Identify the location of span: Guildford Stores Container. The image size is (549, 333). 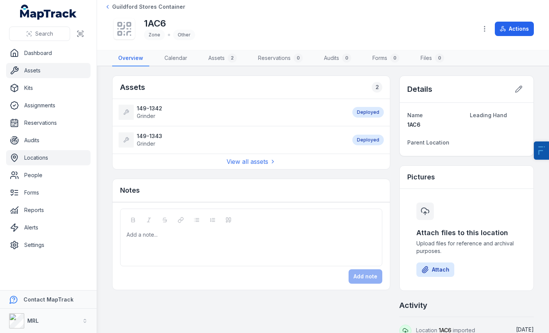
(149, 7).